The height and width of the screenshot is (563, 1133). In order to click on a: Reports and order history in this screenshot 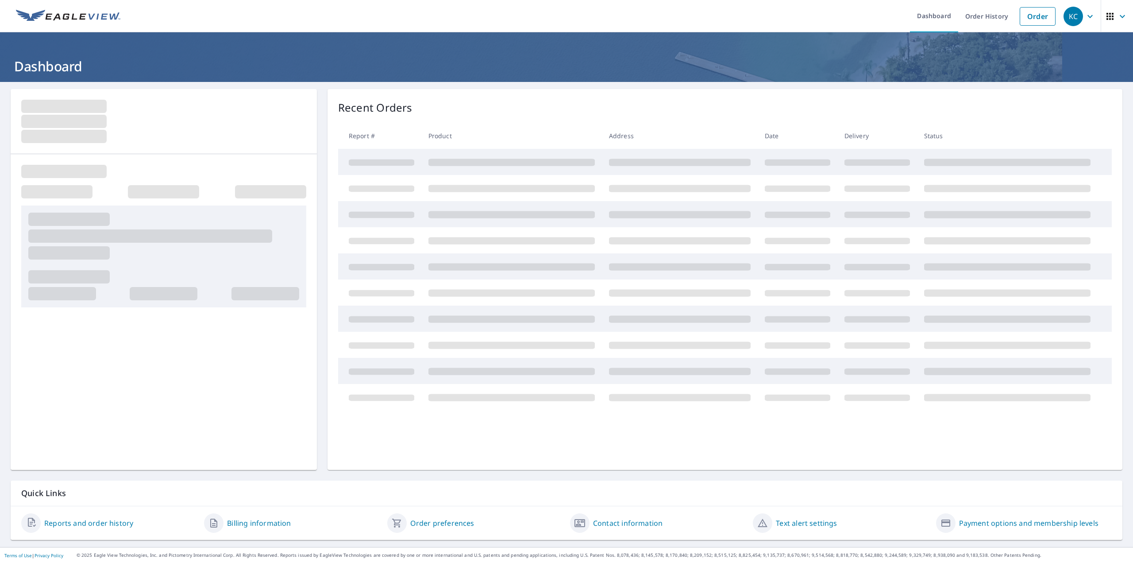, I will do `click(89, 523)`.